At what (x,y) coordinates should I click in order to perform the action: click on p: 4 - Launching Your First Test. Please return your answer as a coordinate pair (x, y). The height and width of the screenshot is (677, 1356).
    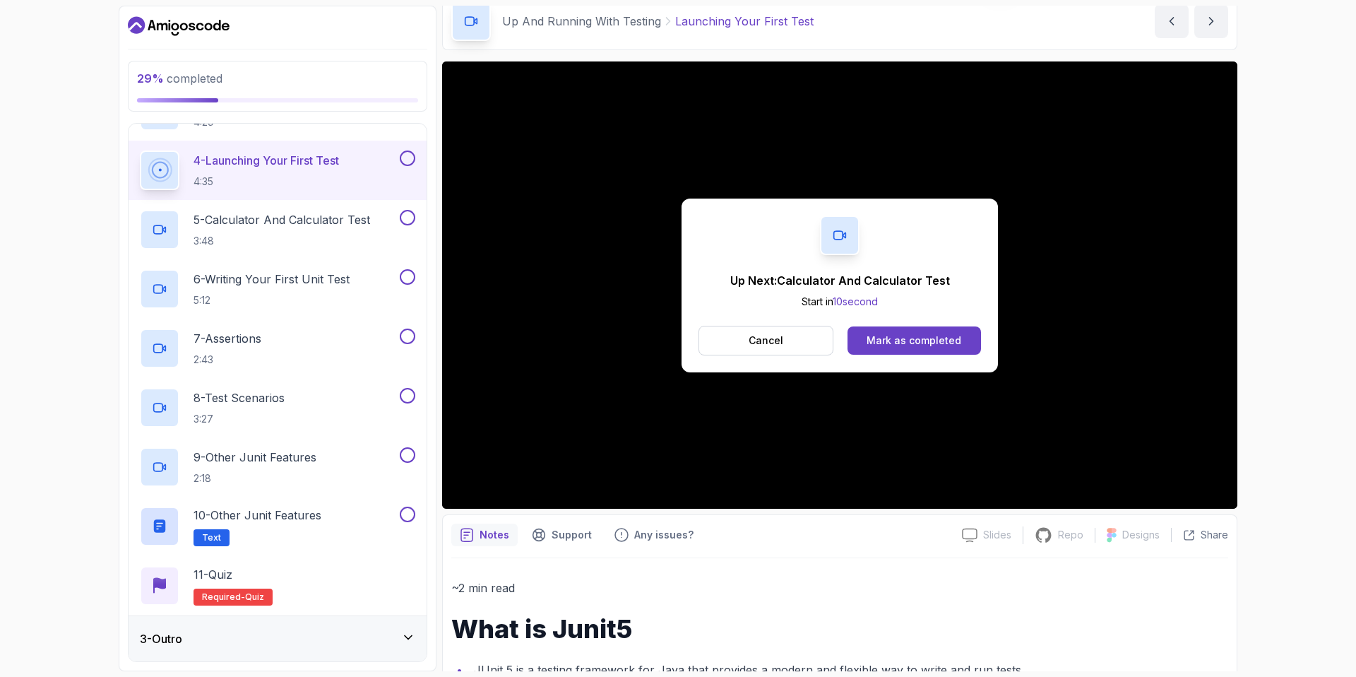
    Looking at the image, I should click on (266, 160).